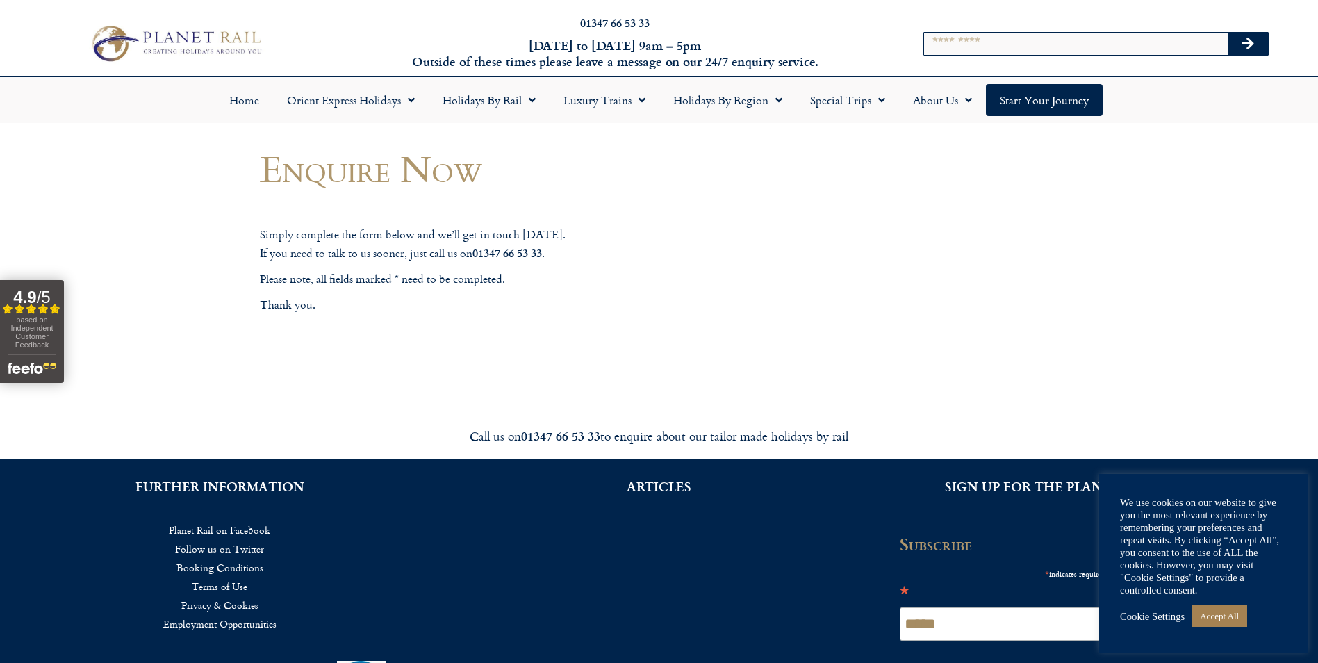 The height and width of the screenshot is (663, 1318). I want to click on p: Please note, all fields marked * need to be completed., so click(520, 279).